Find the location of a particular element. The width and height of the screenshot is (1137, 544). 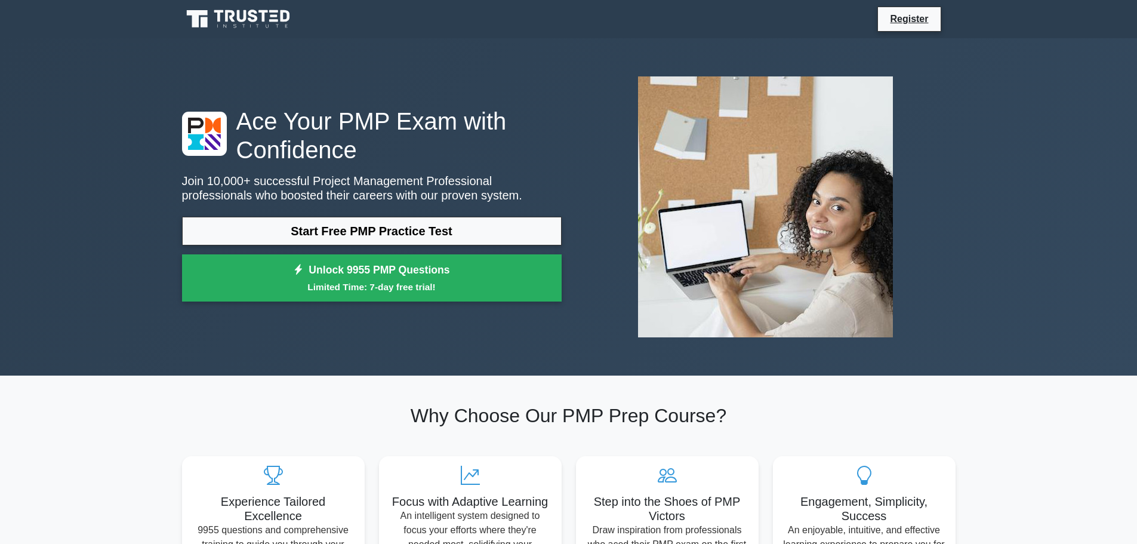

h5: Step into the Shoes of PMP Victors is located at coordinates (667, 509).